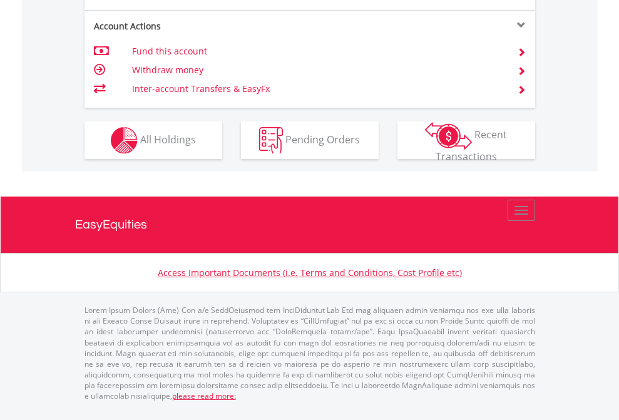 This screenshot has width=619, height=420. I want to click on button: Recent Transactions, so click(466, 140).